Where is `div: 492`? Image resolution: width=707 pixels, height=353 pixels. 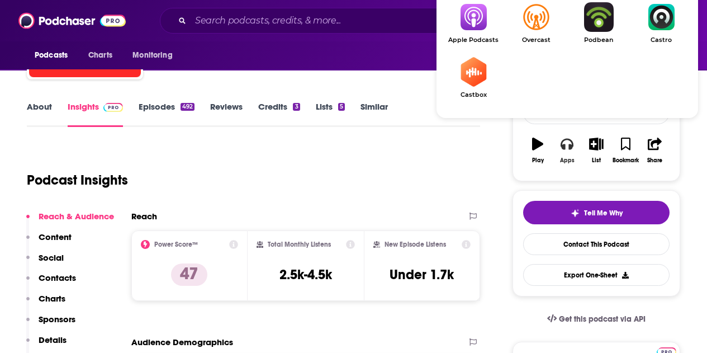 div: 492 is located at coordinates (187, 107).